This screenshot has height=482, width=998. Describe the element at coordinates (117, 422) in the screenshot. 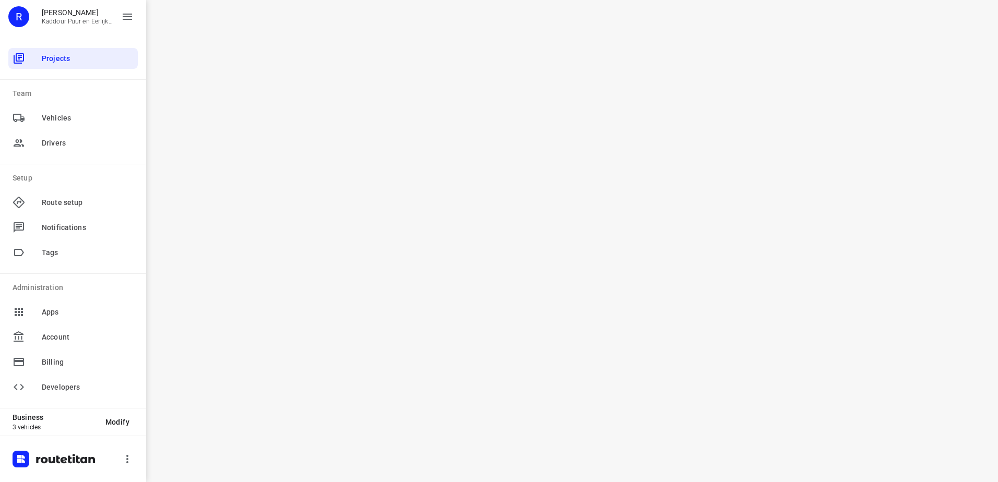

I see `span: Modify` at that location.